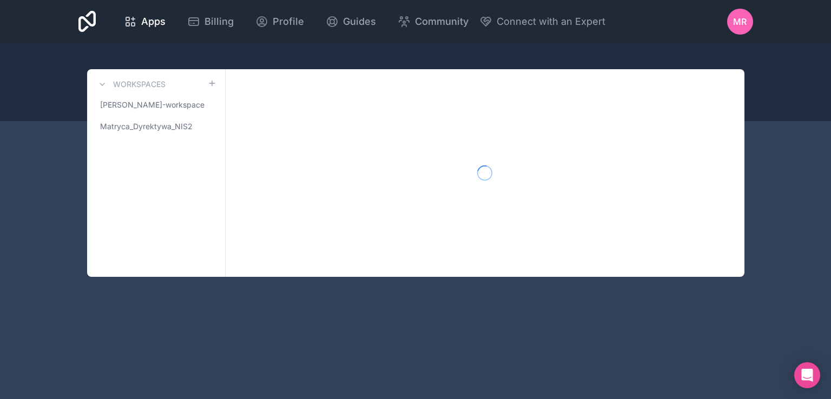 The image size is (831, 399). I want to click on span: Apps, so click(153, 22).